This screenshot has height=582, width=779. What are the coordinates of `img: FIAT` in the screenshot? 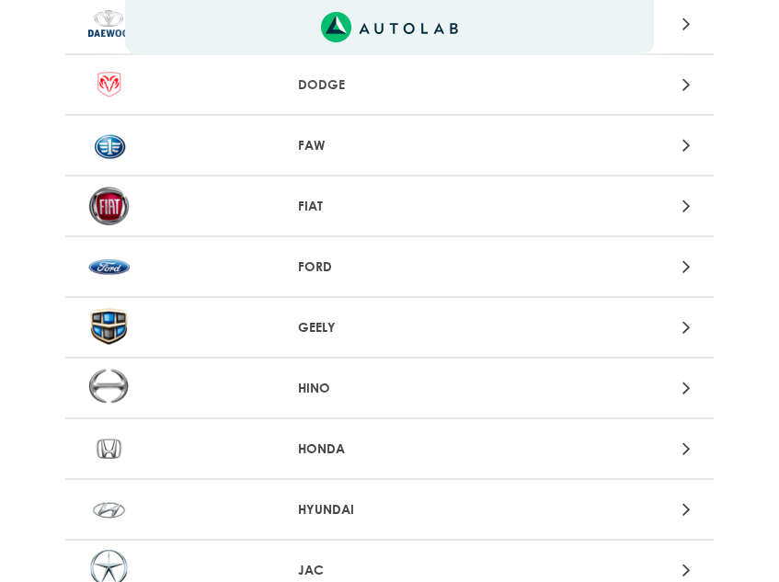 It's located at (108, 206).